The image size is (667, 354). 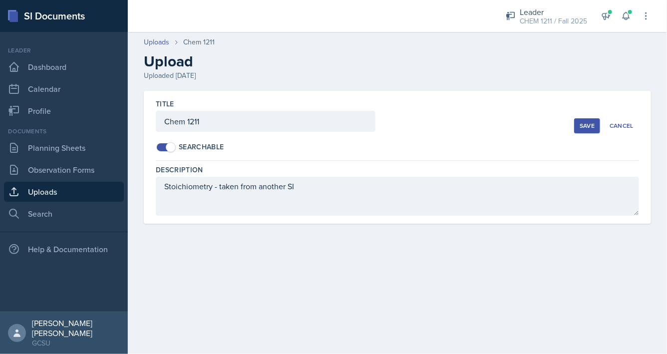 I want to click on div: Help & Documentation, so click(x=64, y=249).